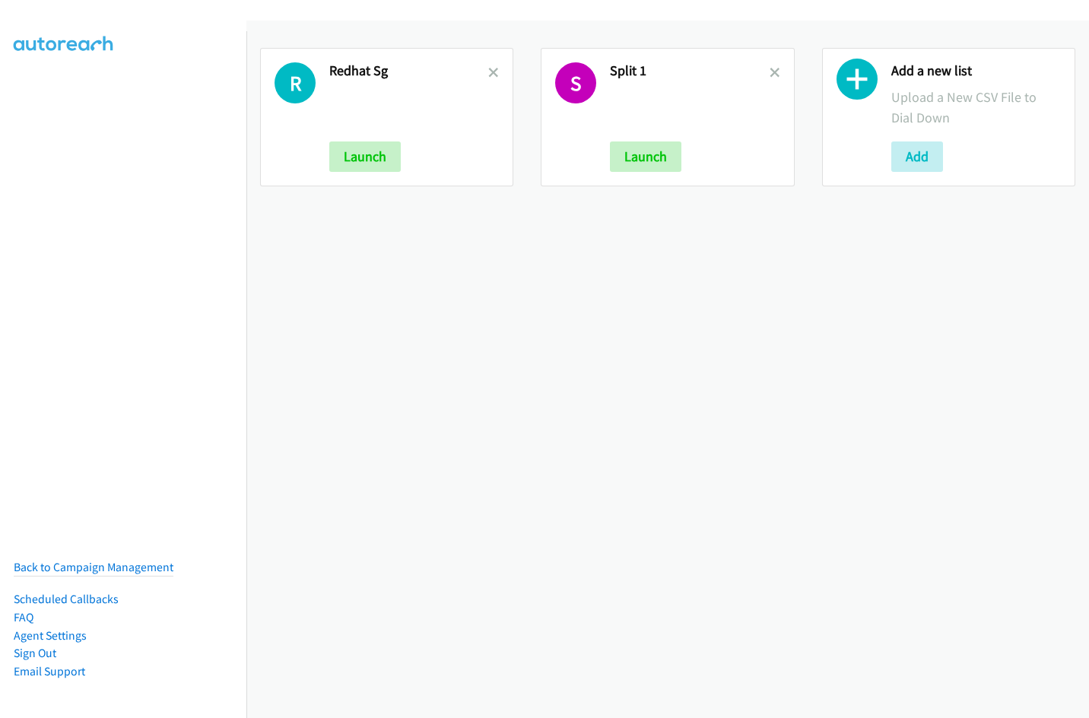  What do you see at coordinates (49, 671) in the screenshot?
I see `a: Email Support` at bounding box center [49, 671].